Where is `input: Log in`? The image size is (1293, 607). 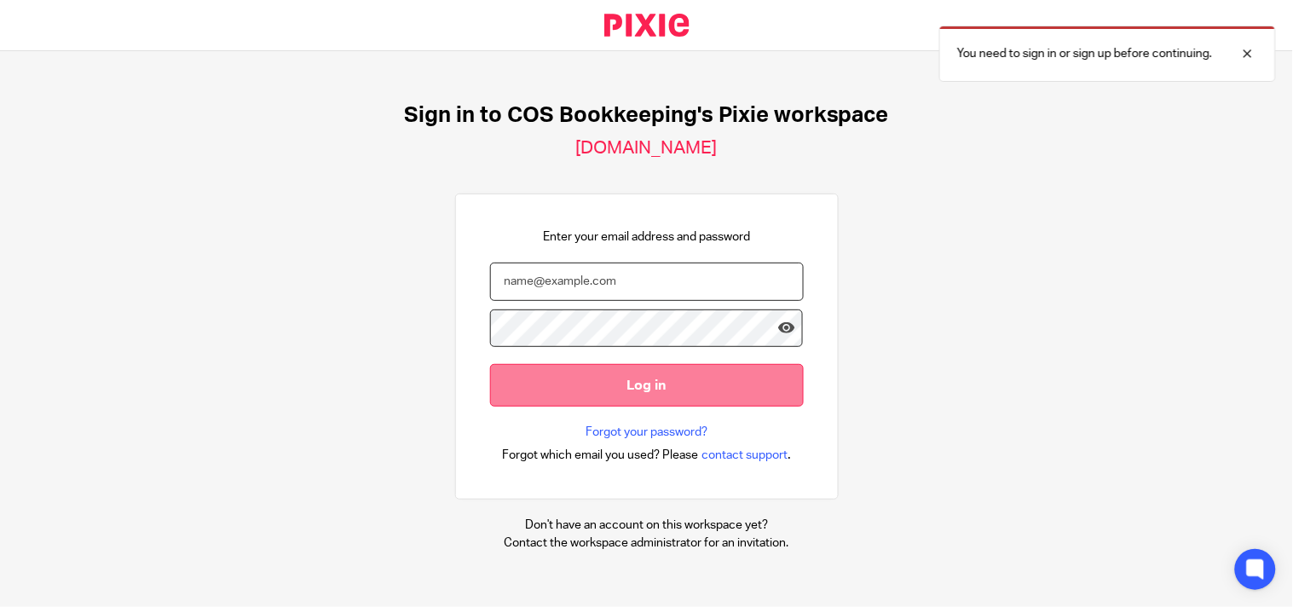
input: Log in is located at coordinates (647, 384).